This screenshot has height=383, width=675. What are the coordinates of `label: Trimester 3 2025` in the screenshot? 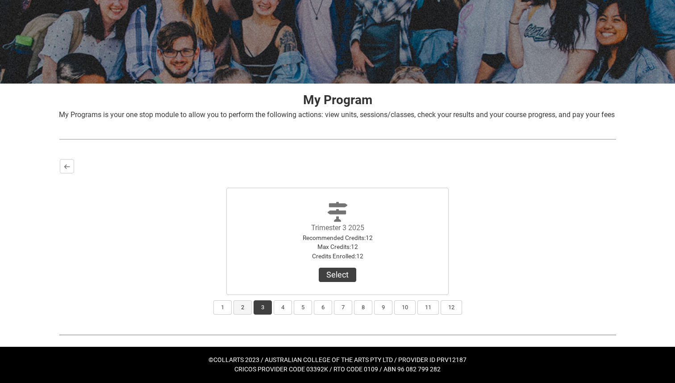 It's located at (338, 227).